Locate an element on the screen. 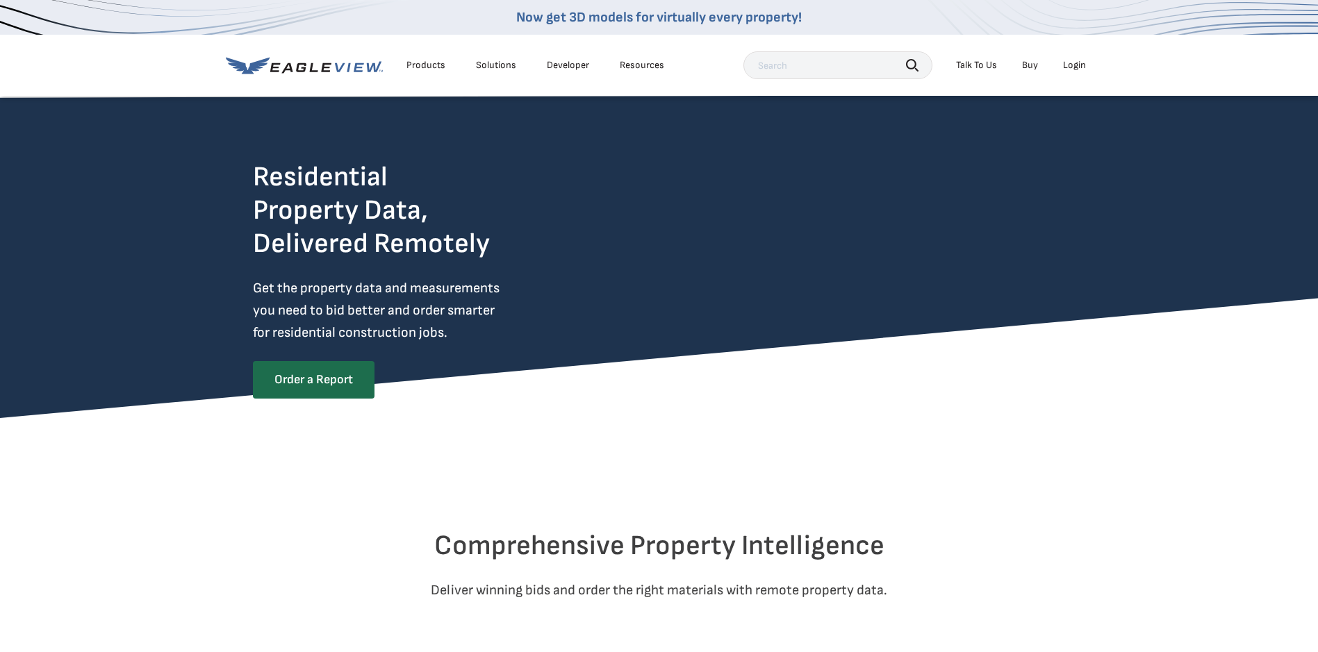  input: Search is located at coordinates (838, 65).